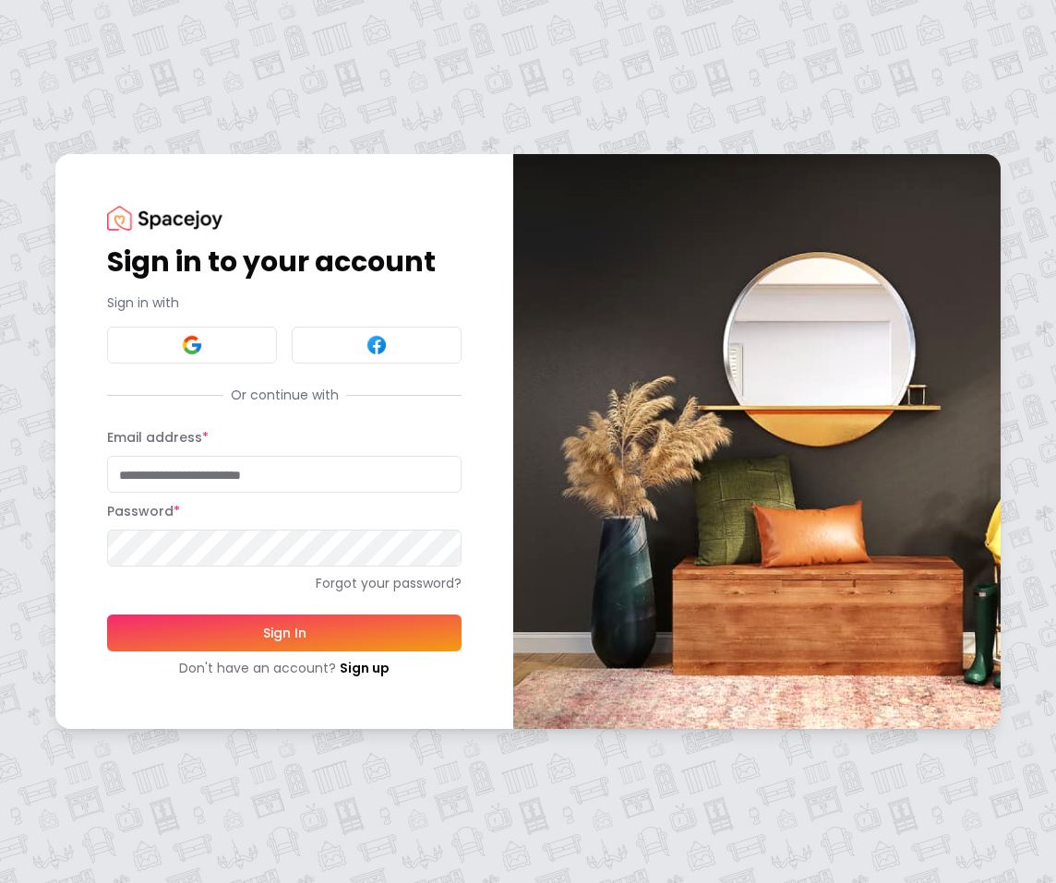 This screenshot has width=1056, height=883. I want to click on img: Facebook signin, so click(376, 345).